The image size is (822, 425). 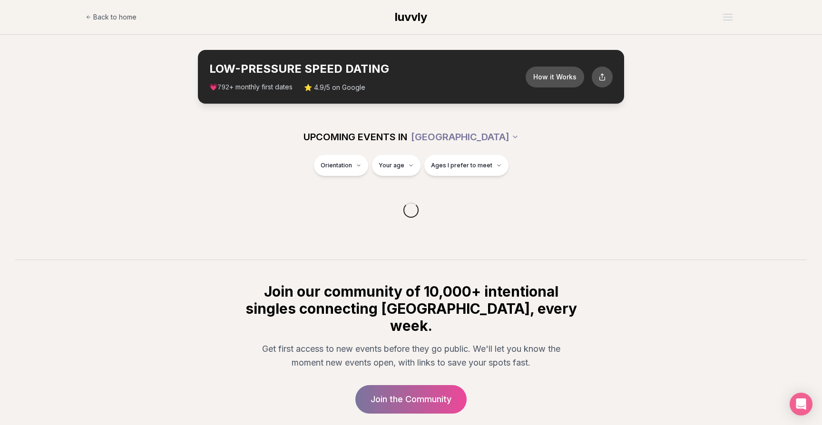 What do you see at coordinates (223, 87) in the screenshot?
I see `span: 792` at bounding box center [223, 87].